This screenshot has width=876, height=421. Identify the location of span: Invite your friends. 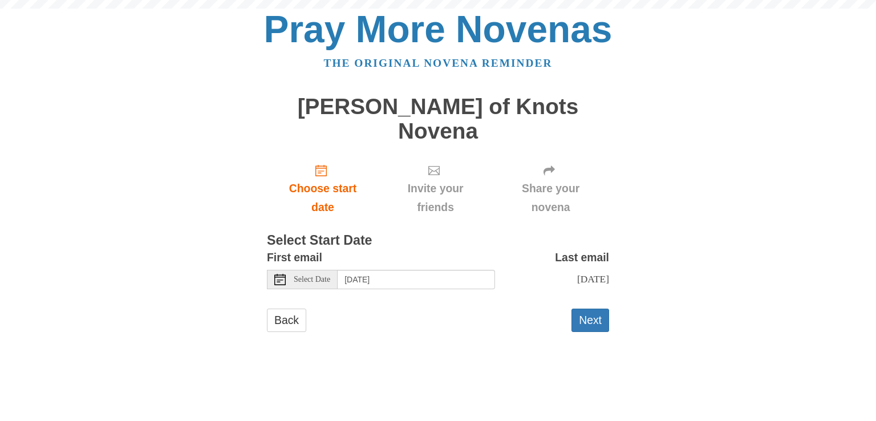
(435, 198).